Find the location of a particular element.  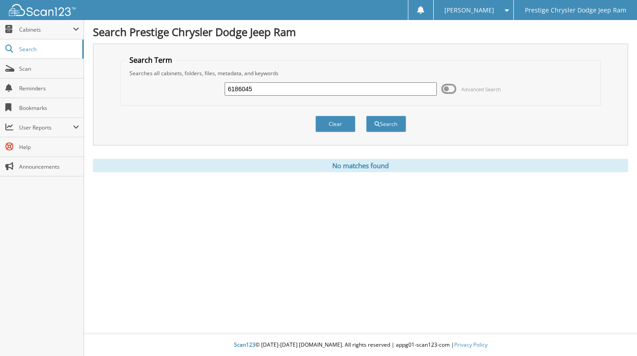

span: Reminders is located at coordinates (49, 88).